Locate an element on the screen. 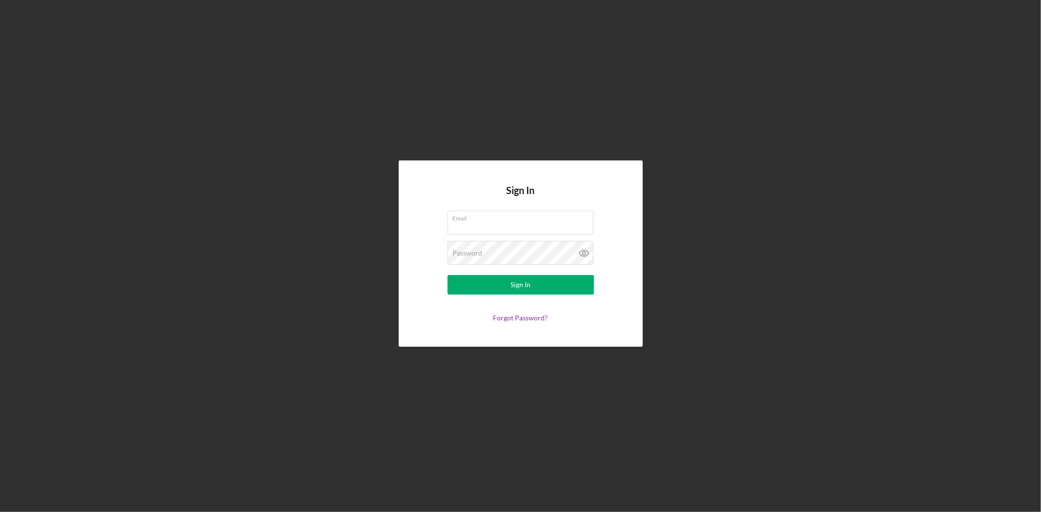 The image size is (1041, 512). button: Sign In is located at coordinates (521, 285).